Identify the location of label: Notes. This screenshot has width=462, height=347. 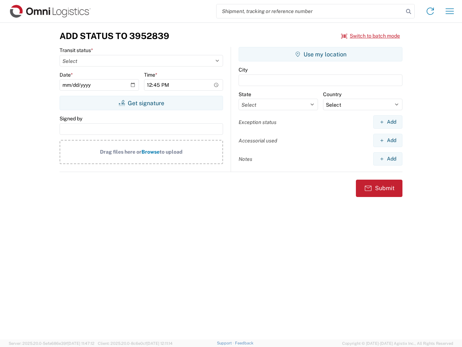
(245, 159).